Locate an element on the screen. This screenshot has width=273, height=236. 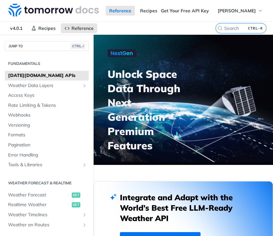
a: Error Handling is located at coordinates (47, 155).